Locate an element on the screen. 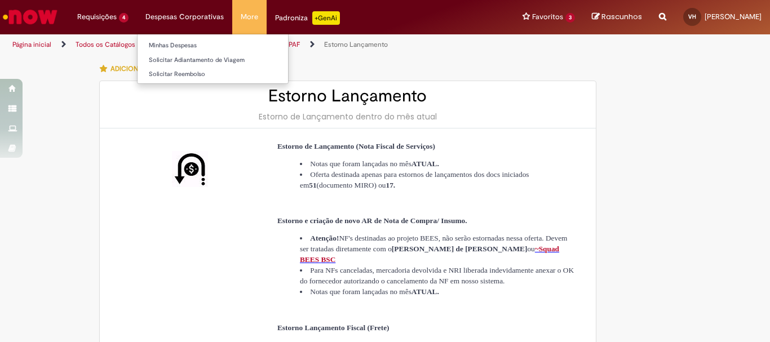  ul: Trilhas de página is located at coordinates (257, 45).